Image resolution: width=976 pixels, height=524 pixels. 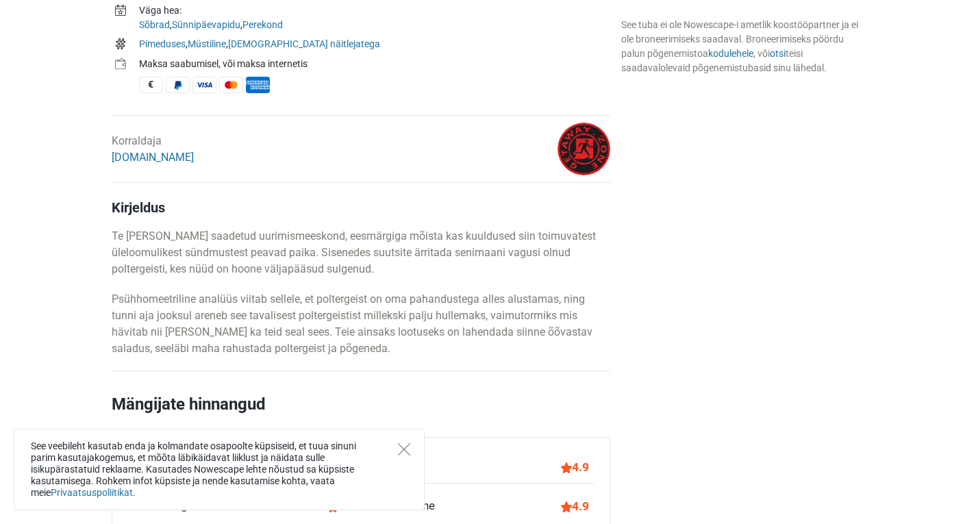 I want to click on a: Privaatsuspoliitikat, so click(x=92, y=493).